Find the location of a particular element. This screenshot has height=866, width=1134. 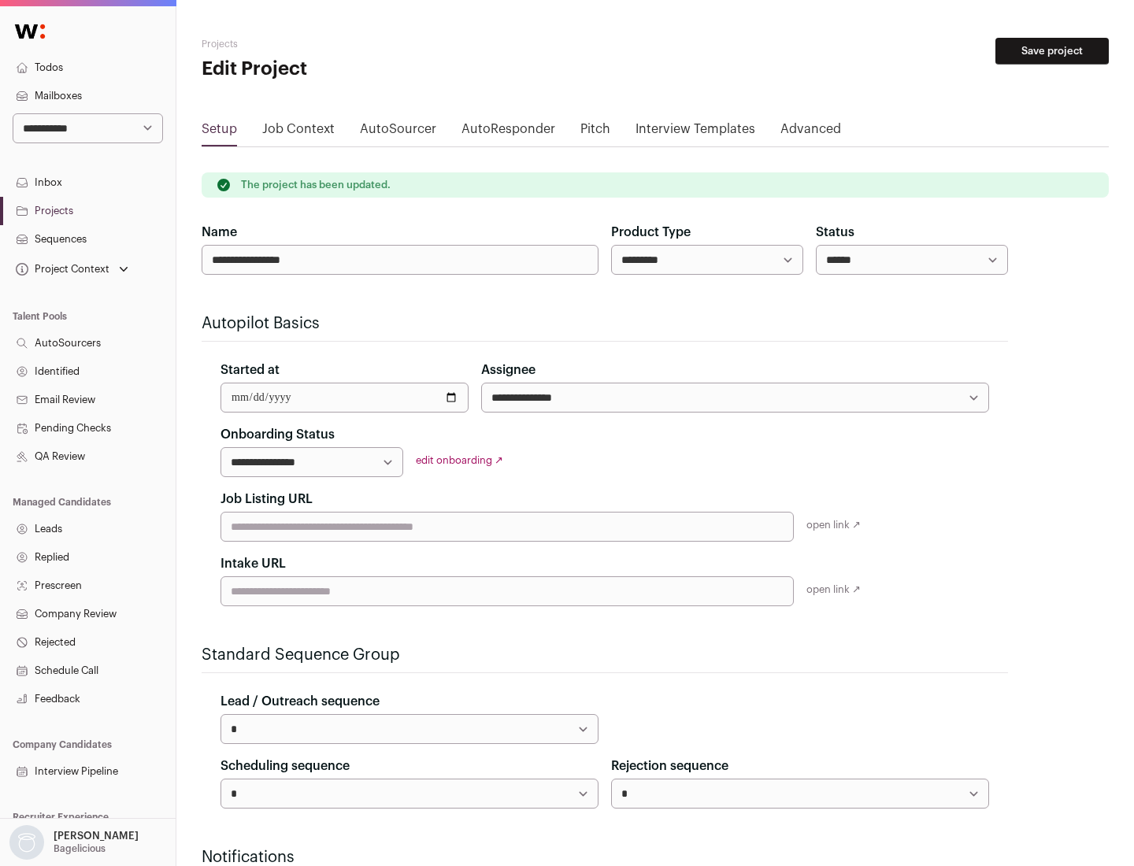

h2: Standard Sequence Group is located at coordinates (605, 655).